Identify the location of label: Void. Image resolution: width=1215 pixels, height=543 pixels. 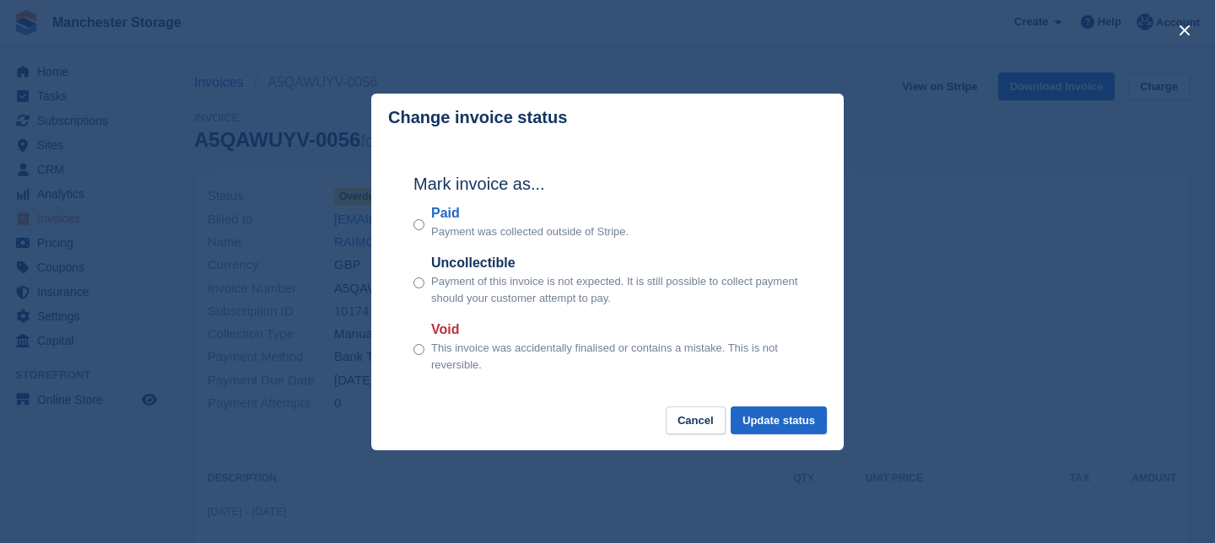
(616, 330).